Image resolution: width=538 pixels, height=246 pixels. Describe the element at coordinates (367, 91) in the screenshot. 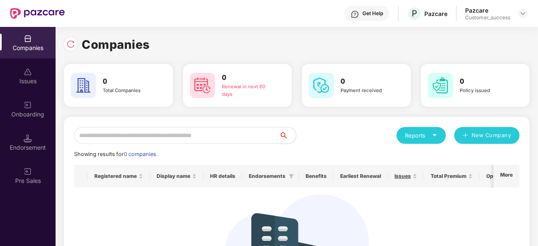

I see `div: Payment received` at that location.